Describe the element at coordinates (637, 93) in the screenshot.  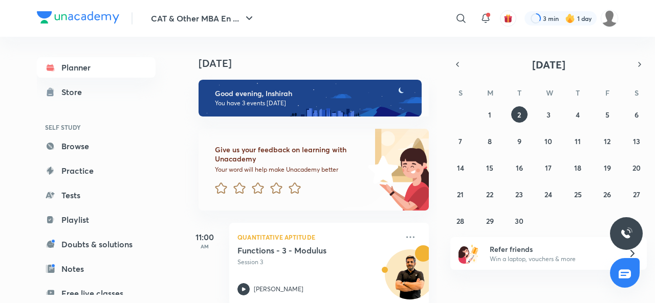
I see `abbr: Saturday` at that location.